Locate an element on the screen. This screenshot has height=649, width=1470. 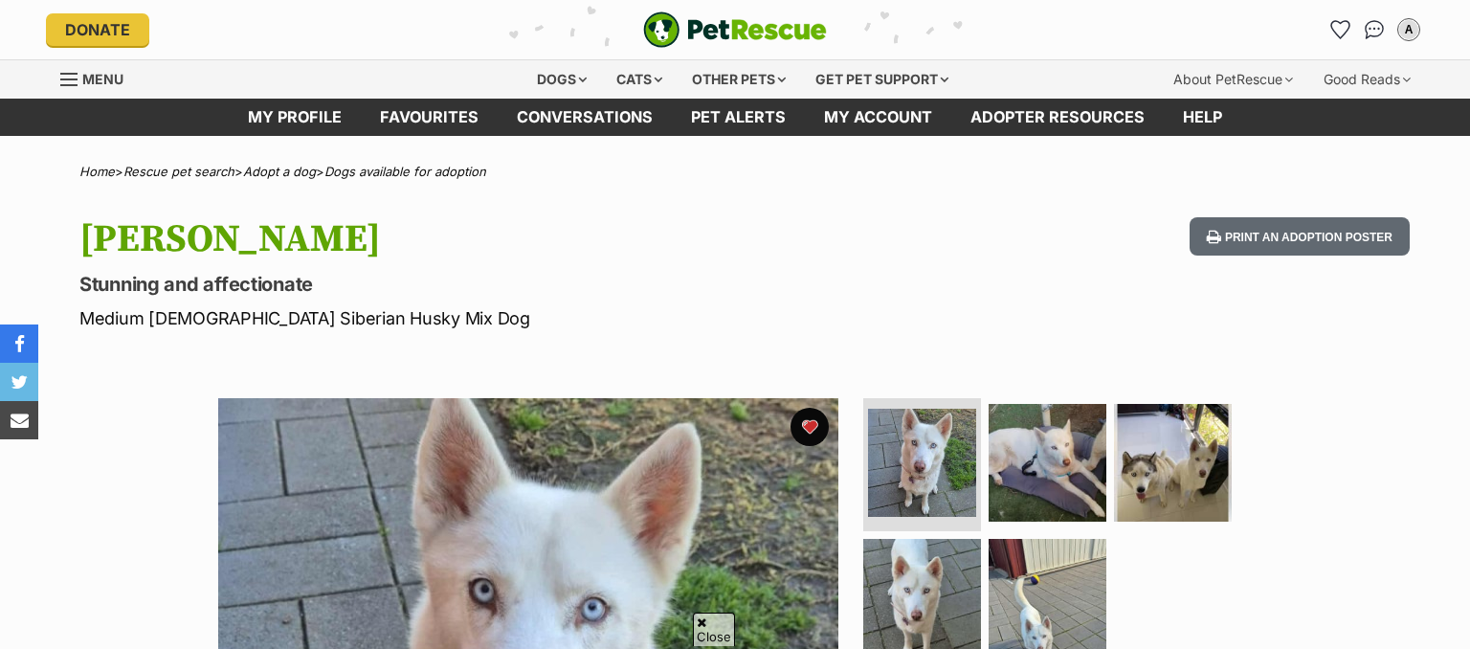
a: Help is located at coordinates (1202, 117).